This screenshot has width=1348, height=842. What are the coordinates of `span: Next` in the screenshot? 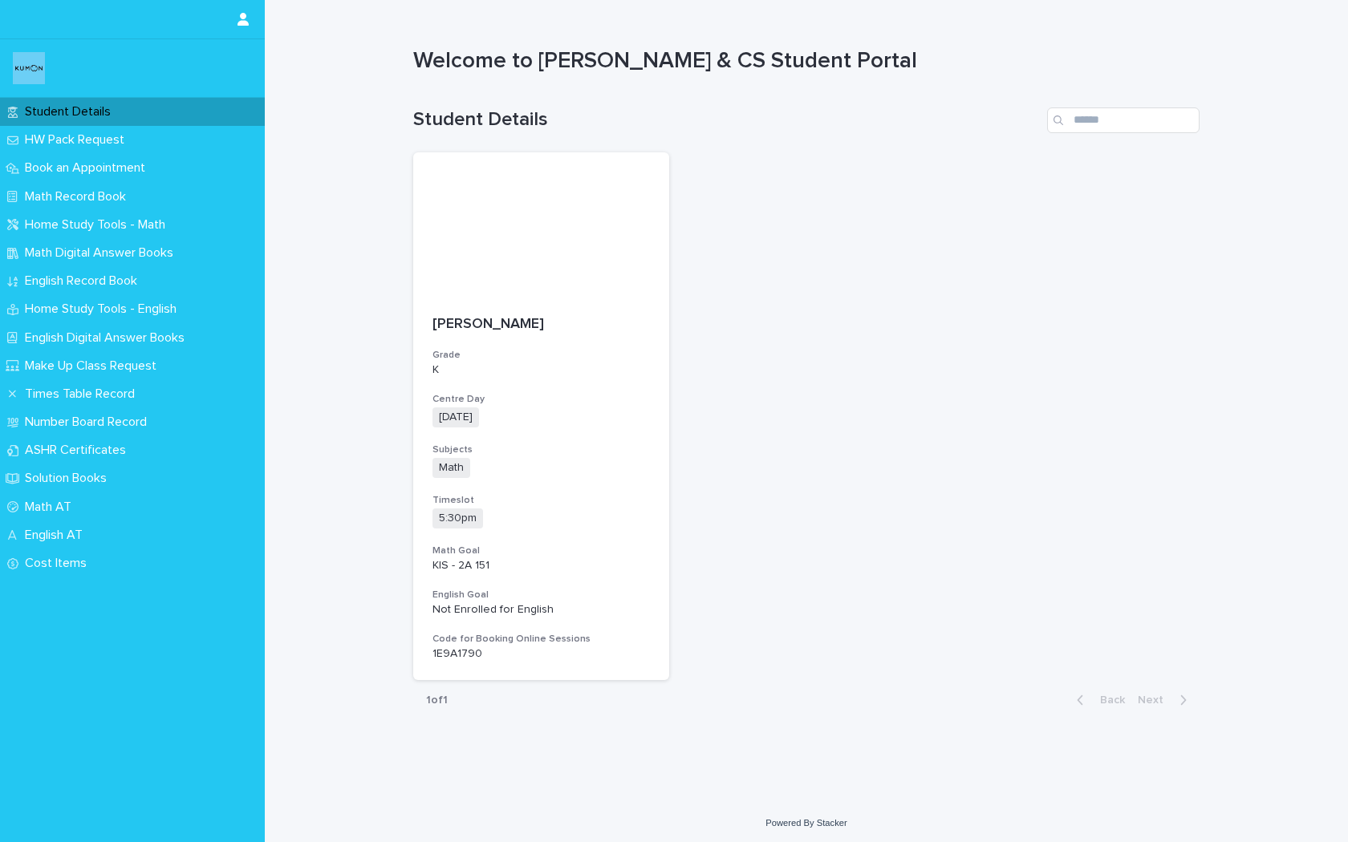 It's located at (1155, 700).